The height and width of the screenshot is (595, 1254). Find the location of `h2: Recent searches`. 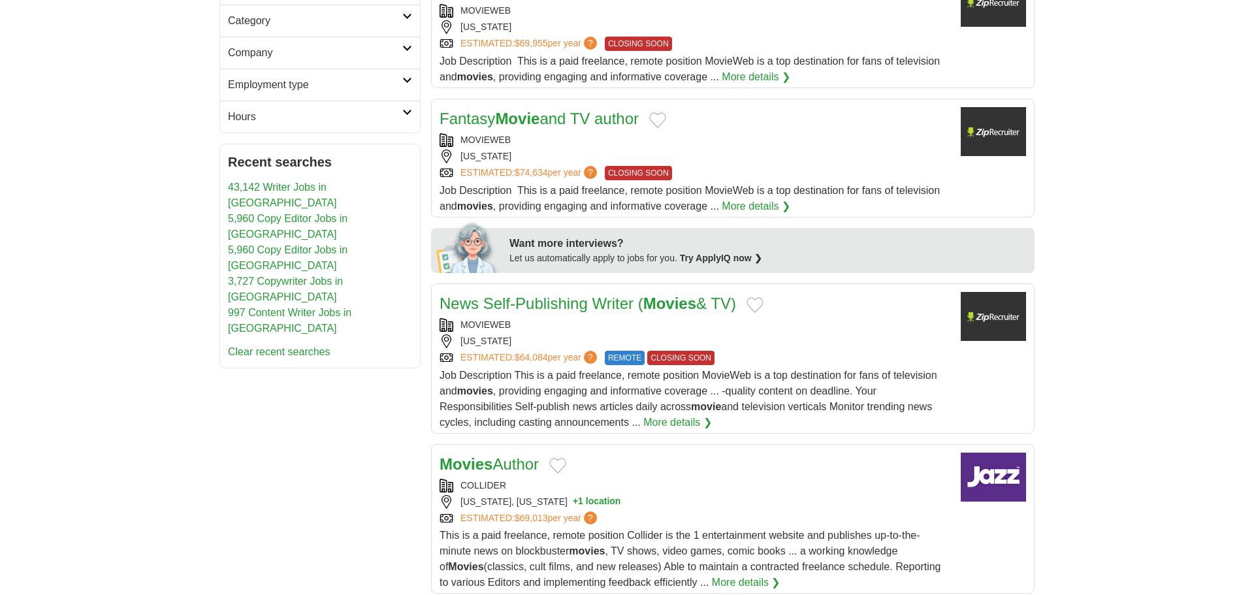

h2: Recent searches is located at coordinates (320, 162).